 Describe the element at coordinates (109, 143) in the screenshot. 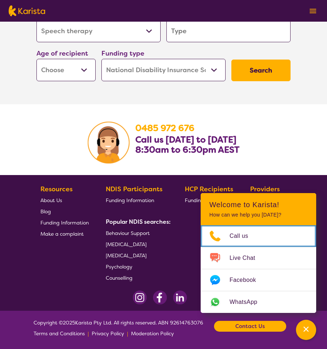

I see `img: Karista Client Service` at that location.